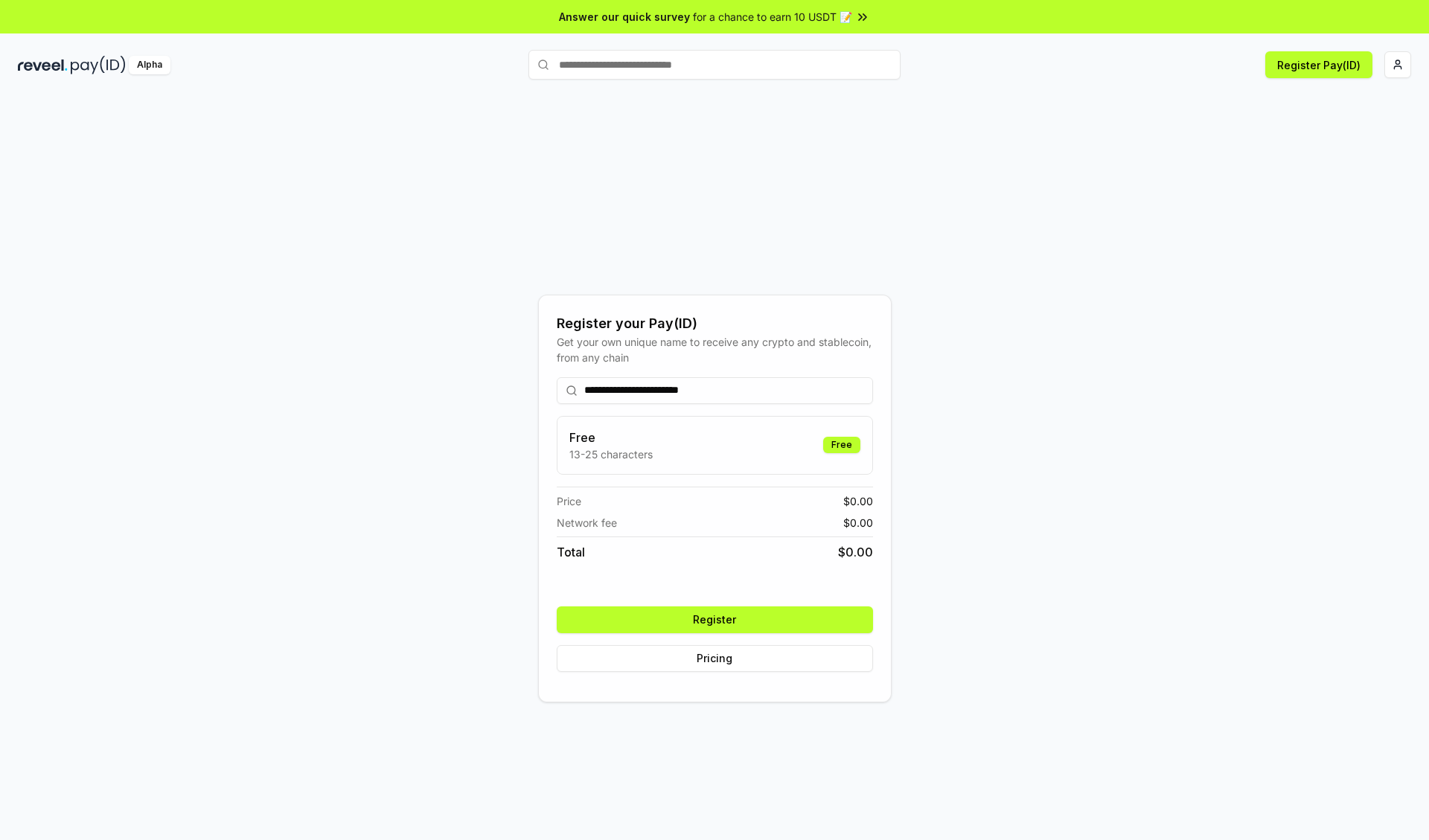 The height and width of the screenshot is (840, 1429). What do you see at coordinates (611, 454) in the screenshot?
I see `p: 13-25 characters` at bounding box center [611, 454].